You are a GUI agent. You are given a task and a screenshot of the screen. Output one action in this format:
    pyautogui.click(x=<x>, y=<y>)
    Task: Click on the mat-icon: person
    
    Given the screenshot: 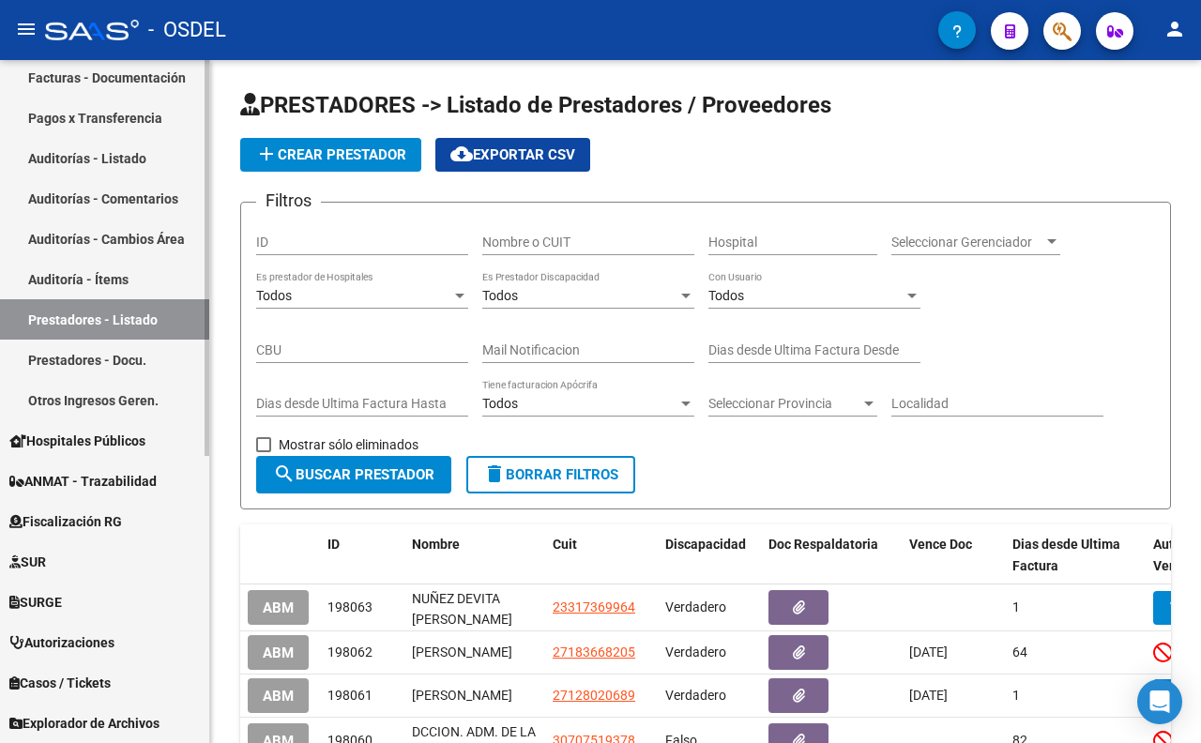 What is the action you would take?
    pyautogui.click(x=1174, y=29)
    